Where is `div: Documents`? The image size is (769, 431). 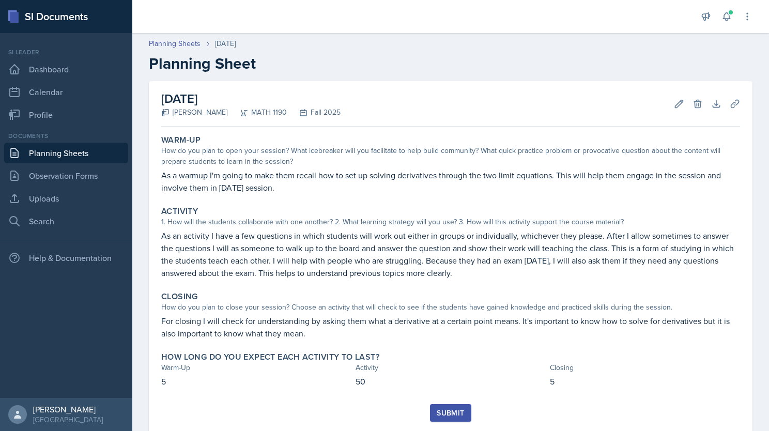
div: Documents is located at coordinates (66, 136).